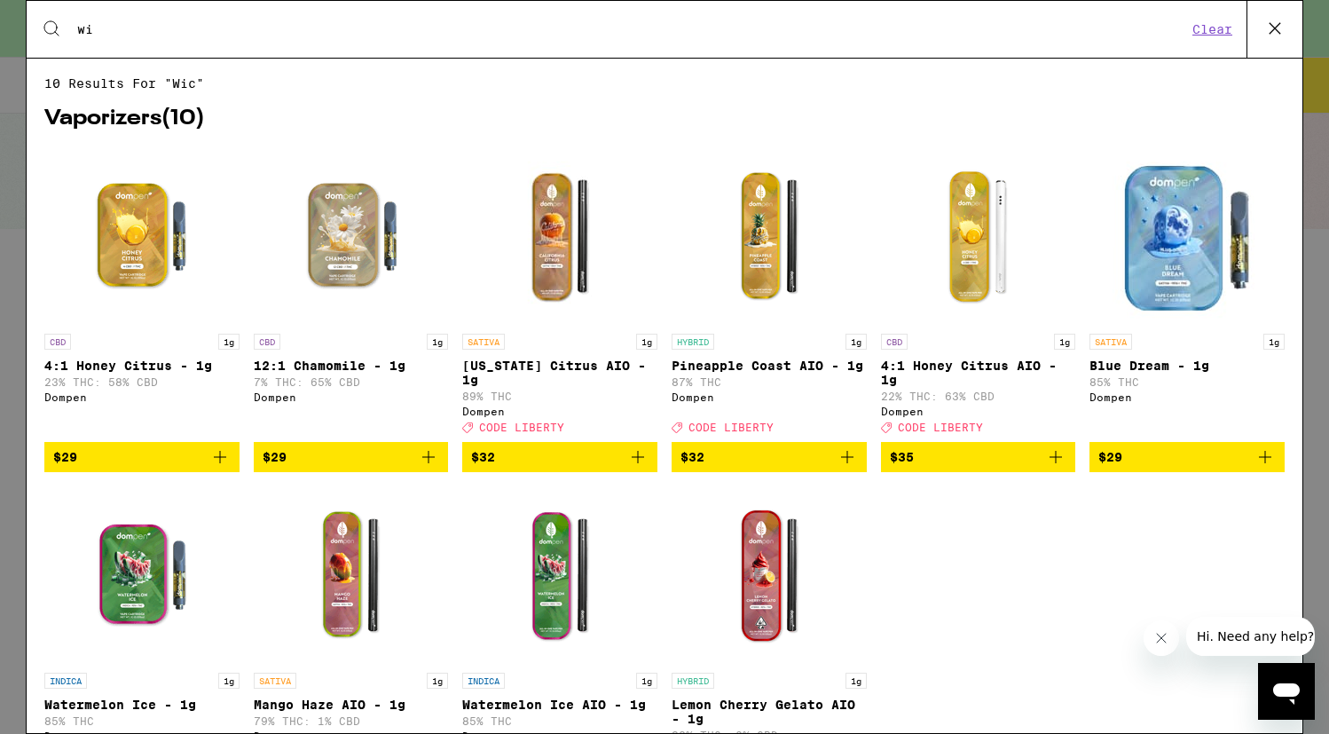  Describe the element at coordinates (769, 712) in the screenshot. I see `p: Lemon Cherry Gelato AIO - 1g` at that location.